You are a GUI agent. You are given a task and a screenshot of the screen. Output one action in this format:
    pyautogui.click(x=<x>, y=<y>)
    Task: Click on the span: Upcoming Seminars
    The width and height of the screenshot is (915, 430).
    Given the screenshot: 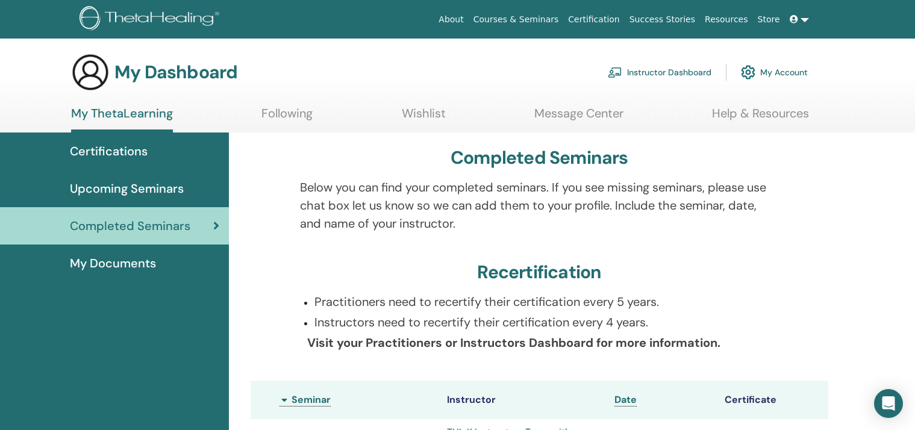 What is the action you would take?
    pyautogui.click(x=126, y=188)
    